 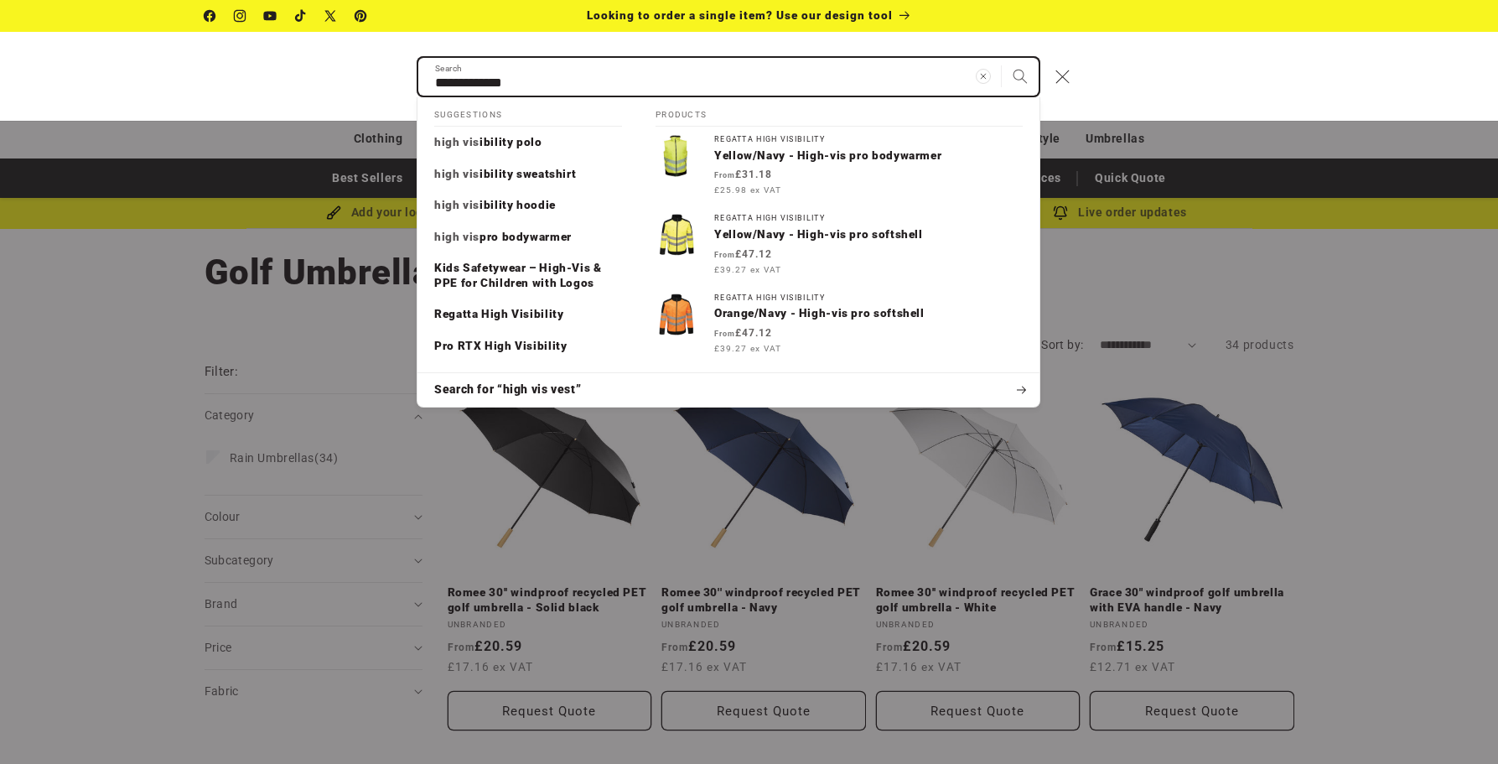 I want to click on h2: Suggestions, so click(x=528, y=112).